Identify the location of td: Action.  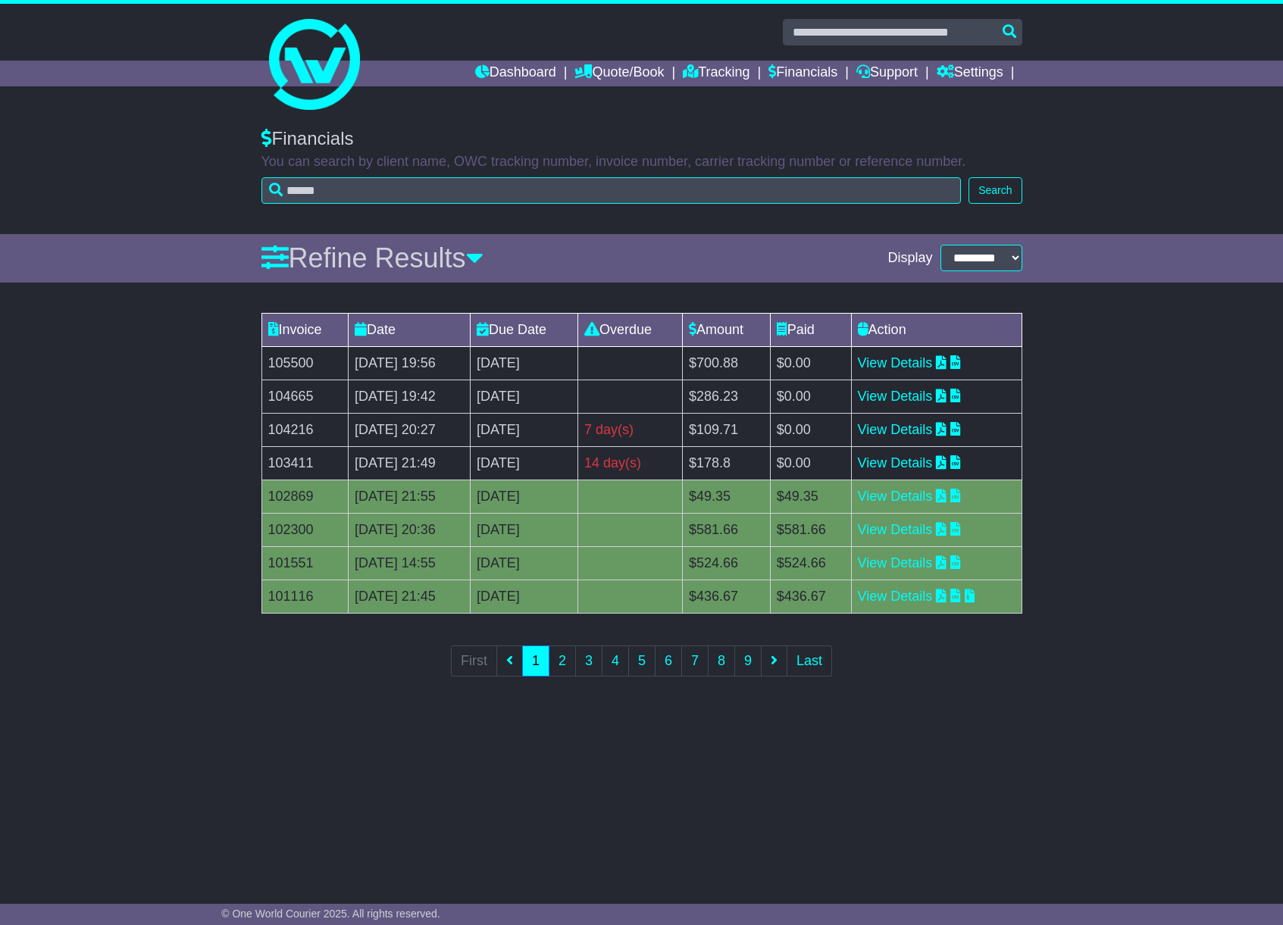
(936, 330).